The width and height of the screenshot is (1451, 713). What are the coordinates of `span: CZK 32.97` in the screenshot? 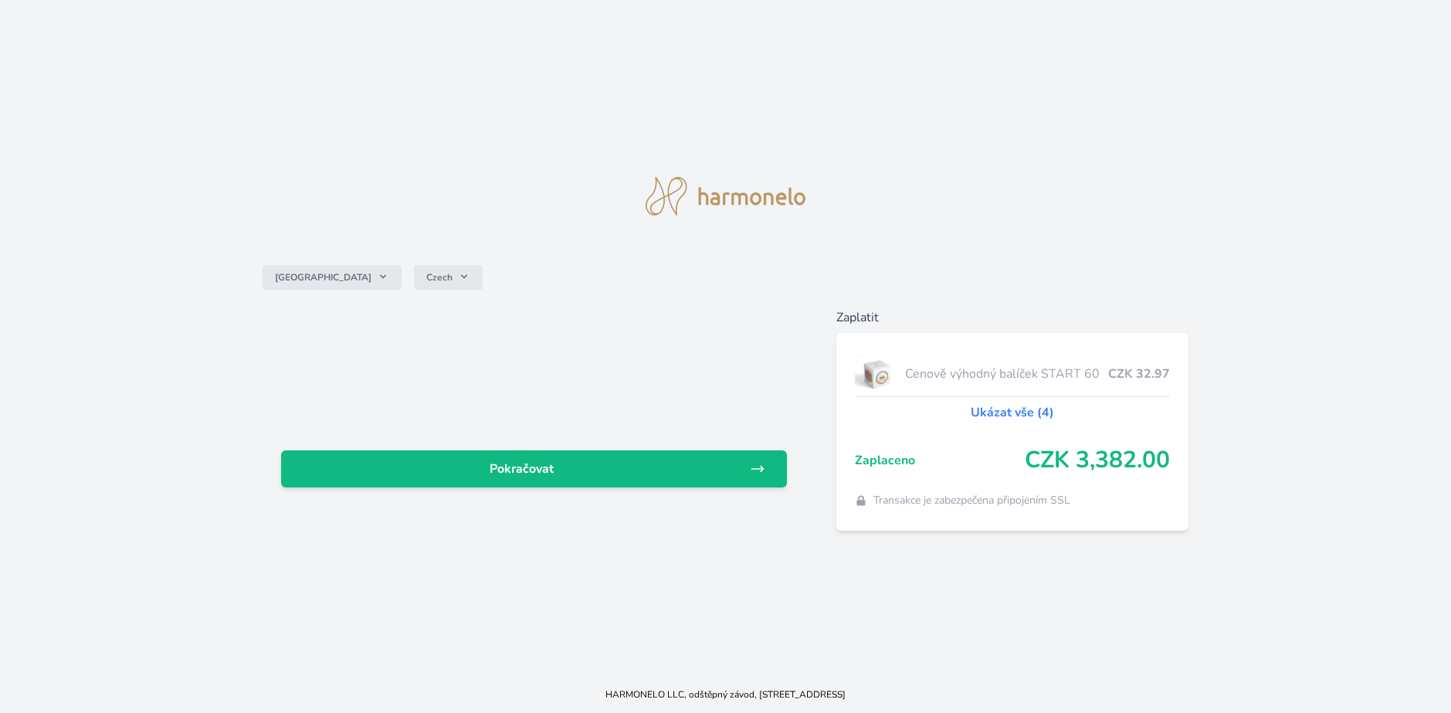 It's located at (1139, 374).